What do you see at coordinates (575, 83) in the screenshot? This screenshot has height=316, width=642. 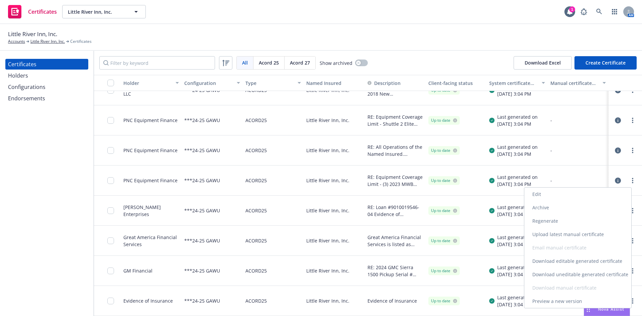 I see `div: Manual certificate last generated` at bounding box center [575, 83].